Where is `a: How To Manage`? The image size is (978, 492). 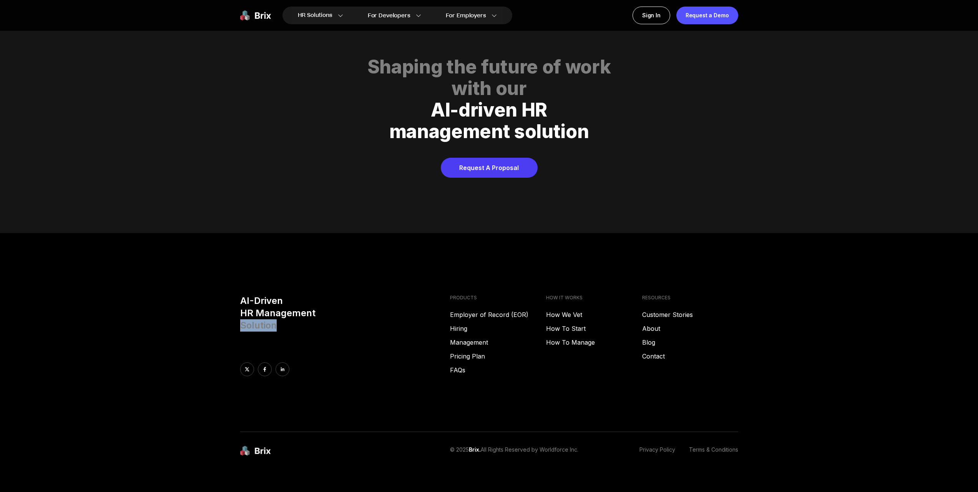 a: How To Manage is located at coordinates (594, 342).